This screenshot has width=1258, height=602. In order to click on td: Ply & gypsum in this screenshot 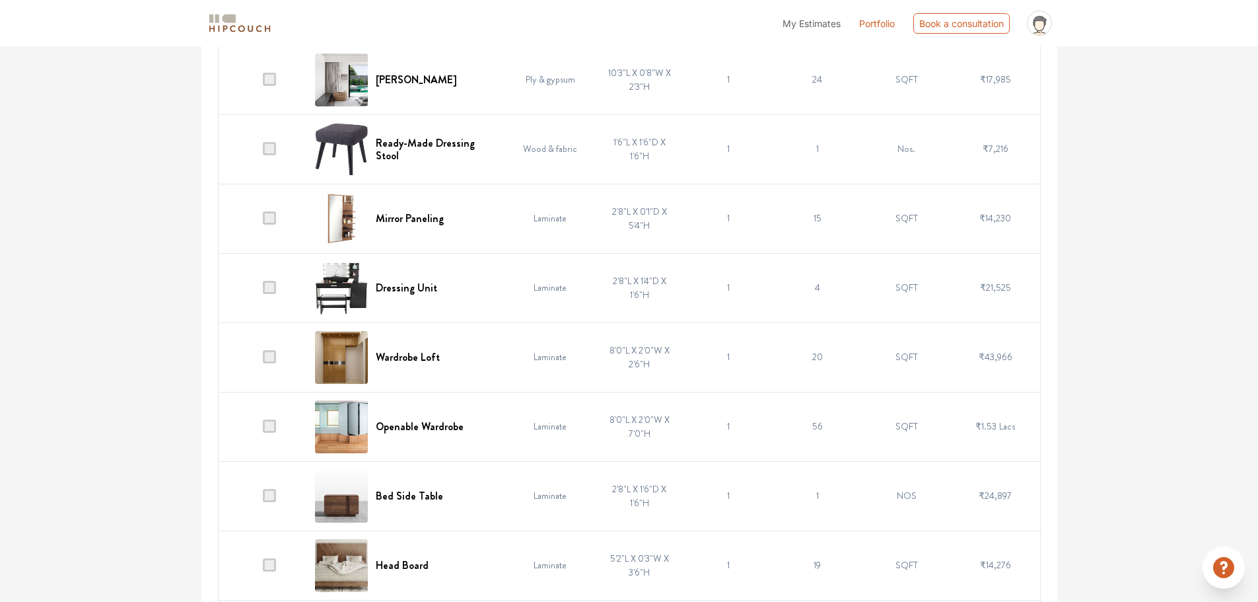, I will do `click(550, 79)`.